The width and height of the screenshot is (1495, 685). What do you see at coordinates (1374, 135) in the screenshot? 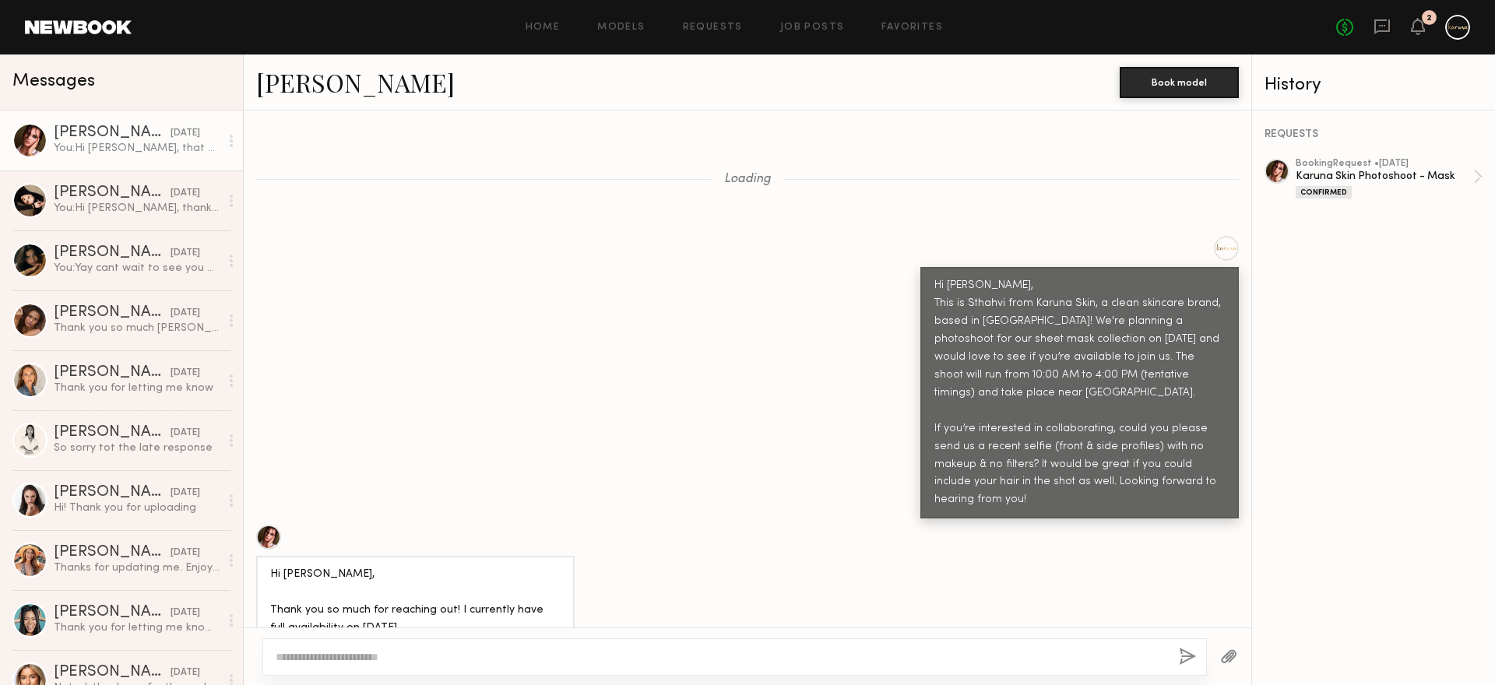
I see `div: REQUESTS` at bounding box center [1374, 135].